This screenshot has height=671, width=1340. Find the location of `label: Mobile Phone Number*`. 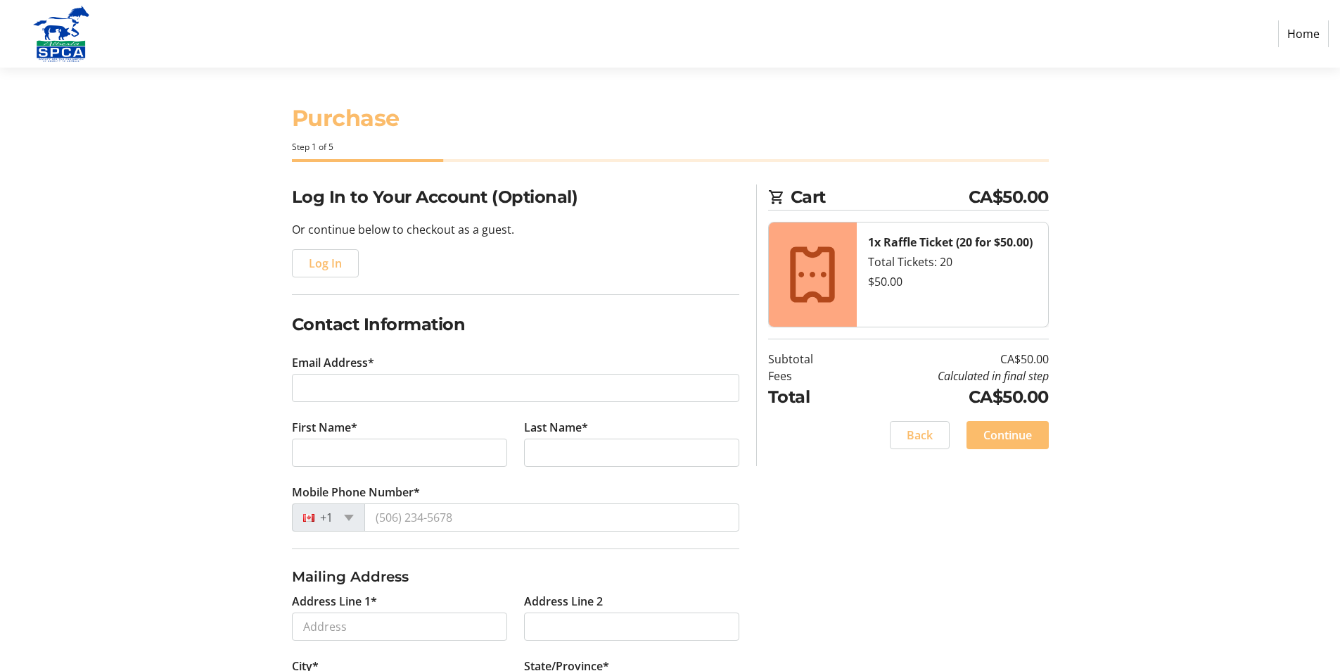

label: Mobile Phone Number* is located at coordinates (356, 492).